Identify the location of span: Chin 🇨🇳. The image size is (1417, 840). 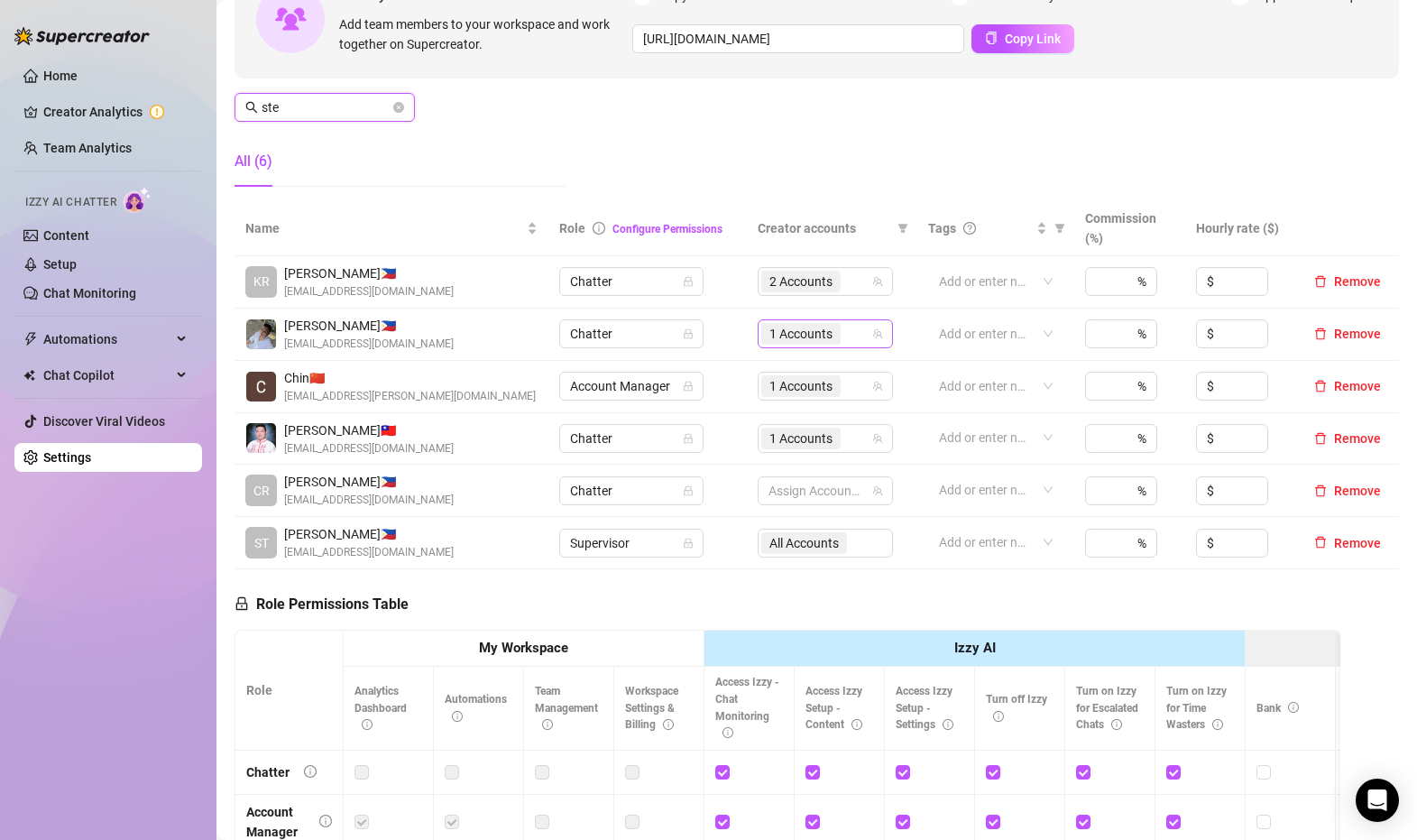
(409, 378).